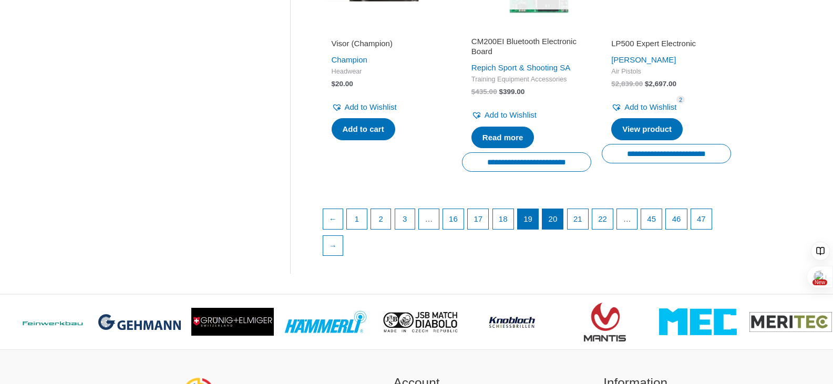 This screenshot has height=384, width=833. Describe the element at coordinates (527, 79) in the screenshot. I see `span: Training Equipment Accessories` at that location.